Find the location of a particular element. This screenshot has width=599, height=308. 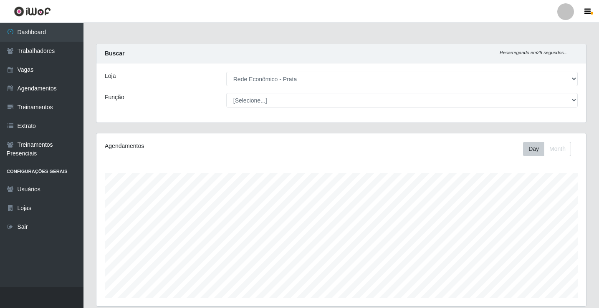

label: Loja is located at coordinates (110, 76).